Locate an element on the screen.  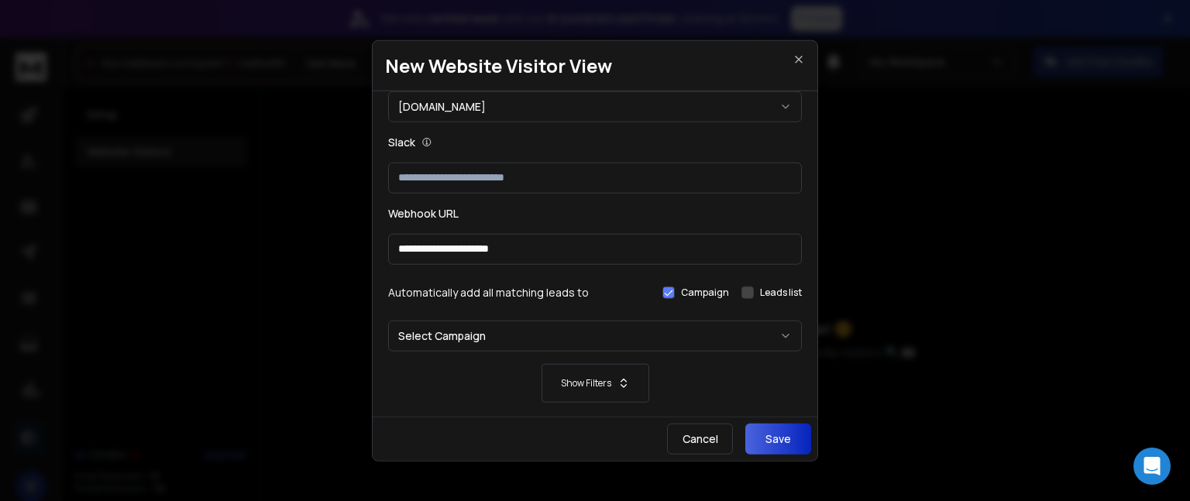
label: Campaign is located at coordinates (705, 292).